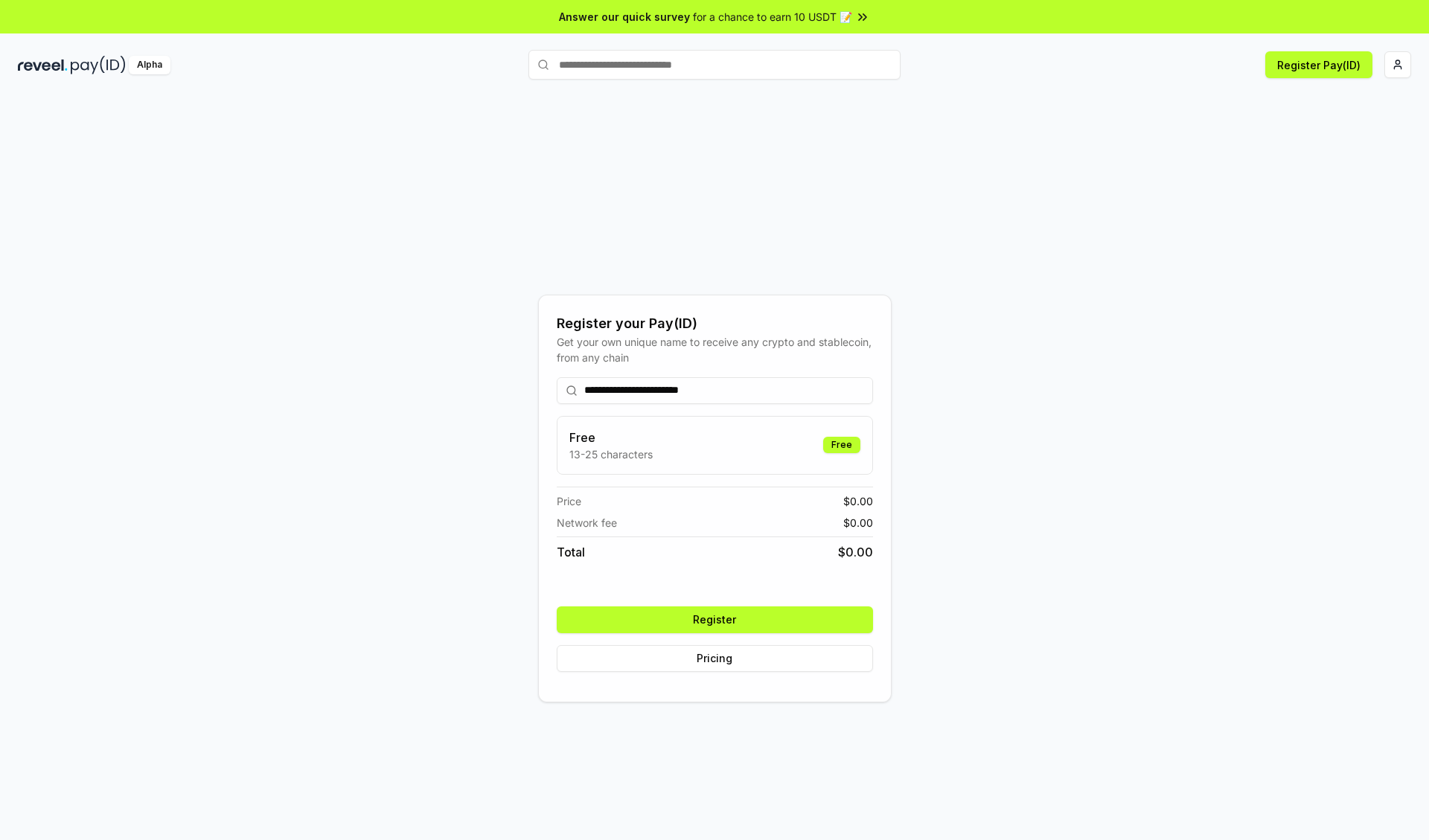 The image size is (1429, 840). Describe the element at coordinates (611, 438) in the screenshot. I see `h3: Free` at that location.